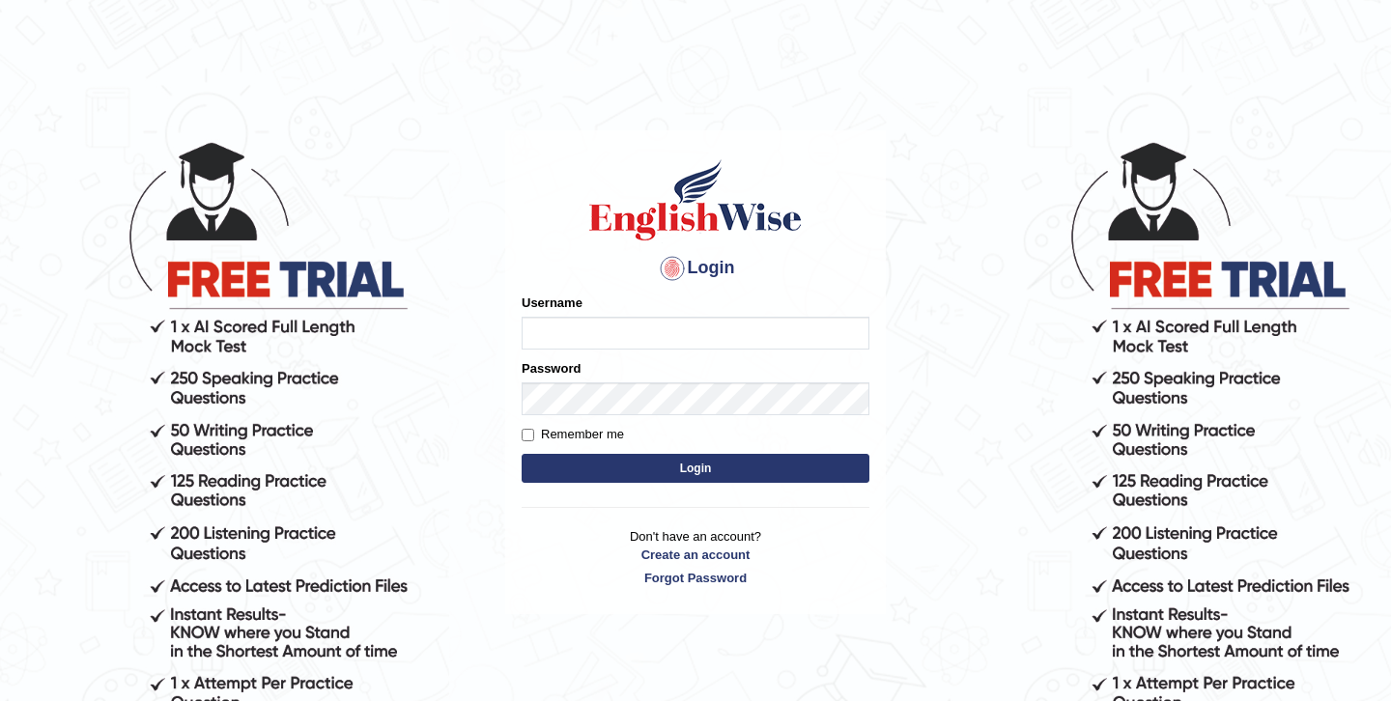 The width and height of the screenshot is (1391, 701). Describe the element at coordinates (696, 558) in the screenshot. I see `p: Don't have an account?` at that location.